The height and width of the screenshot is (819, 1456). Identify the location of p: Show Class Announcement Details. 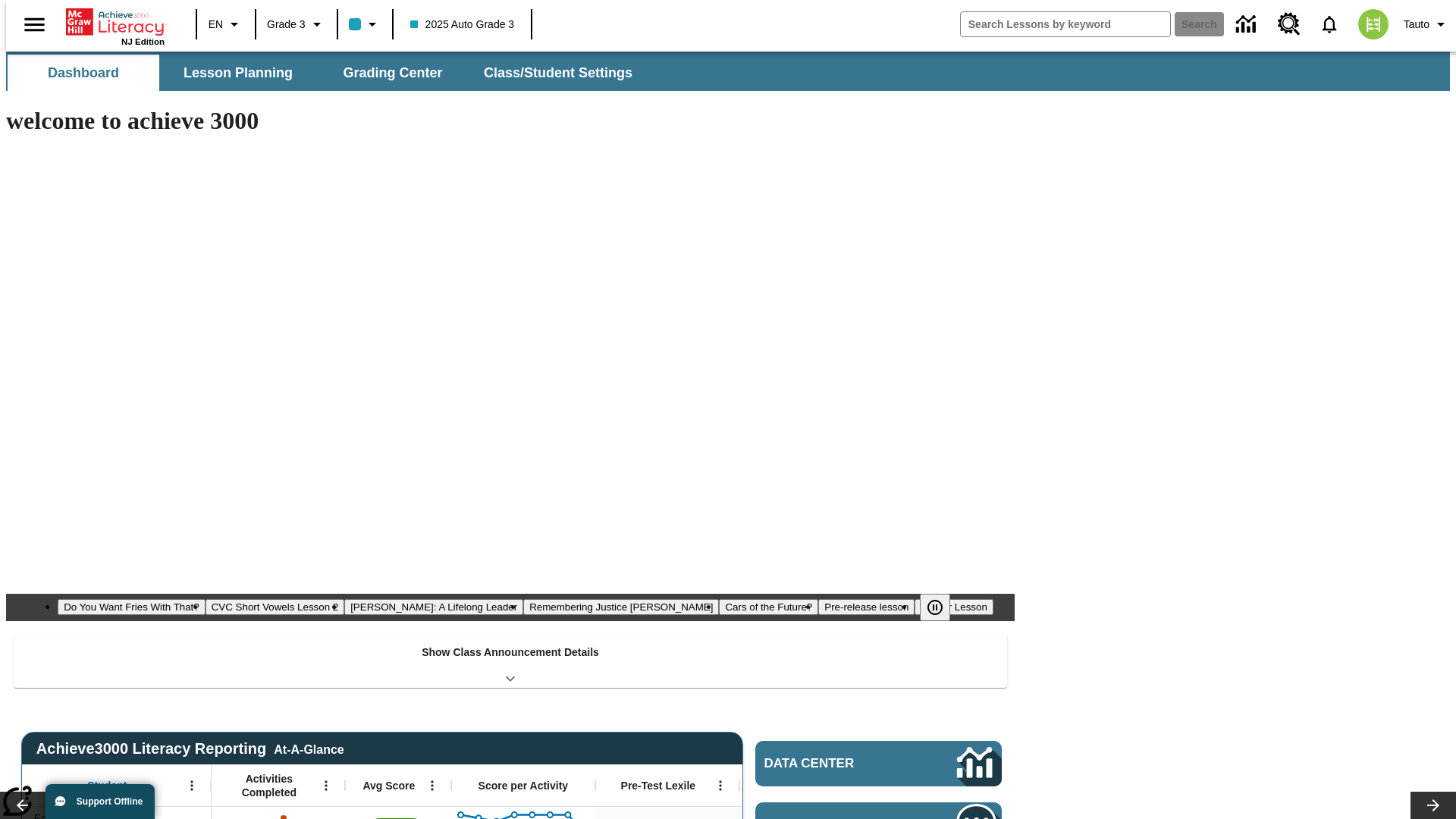
(511, 653).